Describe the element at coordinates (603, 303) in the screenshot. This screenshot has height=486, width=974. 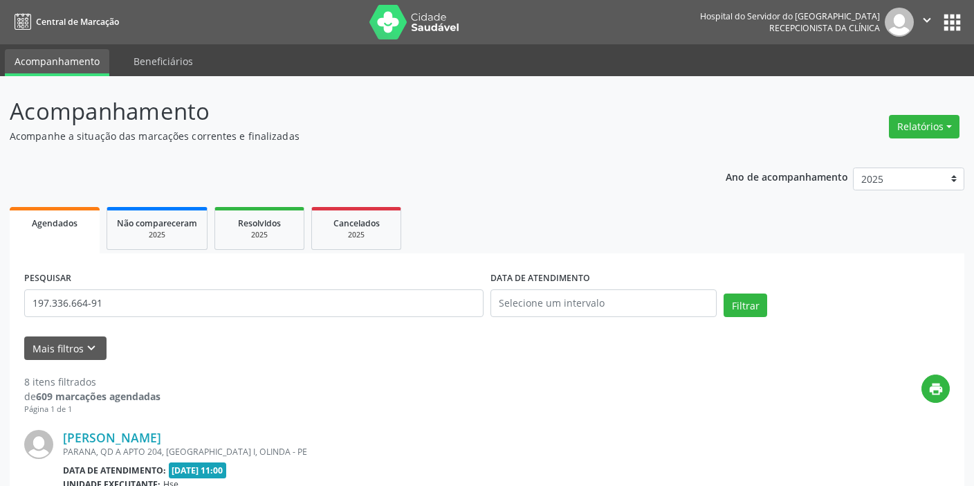
I see `input: Selecione um intervalo` at that location.